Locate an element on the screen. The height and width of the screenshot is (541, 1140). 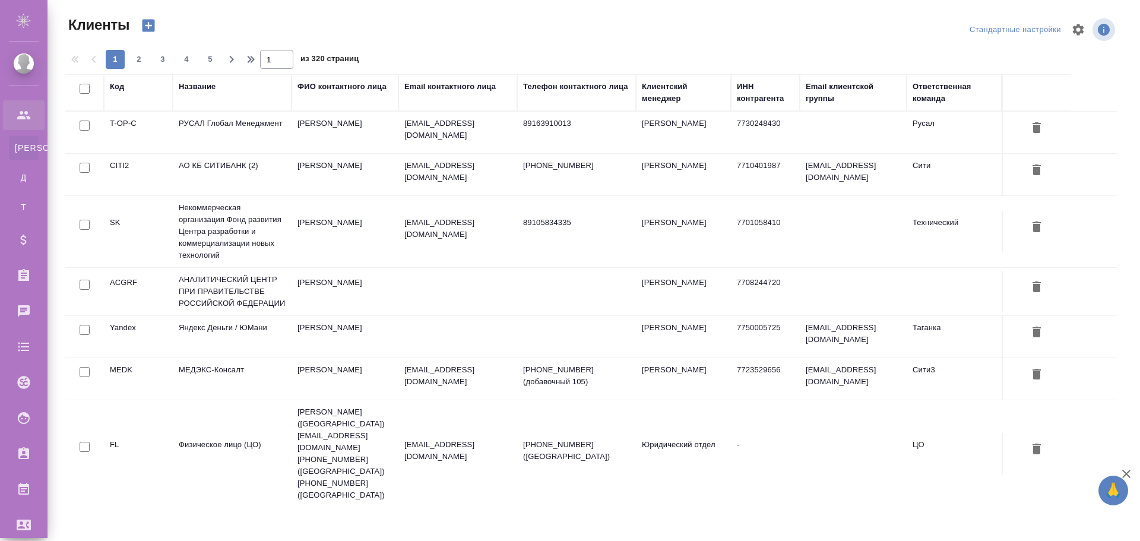
td: Русал is located at coordinates (954, 132).